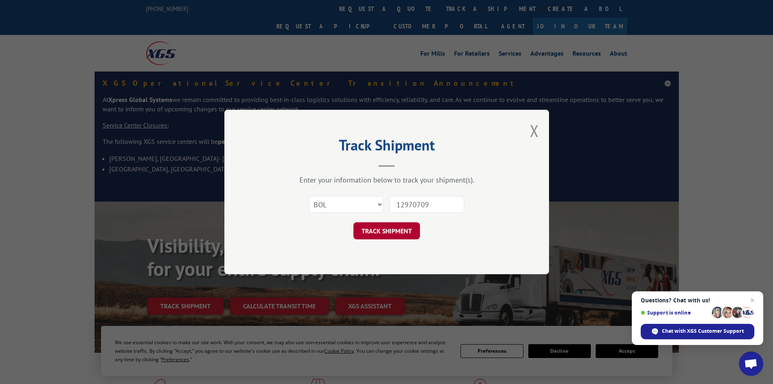 The image size is (773, 384). Describe the element at coordinates (698, 300) in the screenshot. I see `span: Questions? Chat with us!` at that location.